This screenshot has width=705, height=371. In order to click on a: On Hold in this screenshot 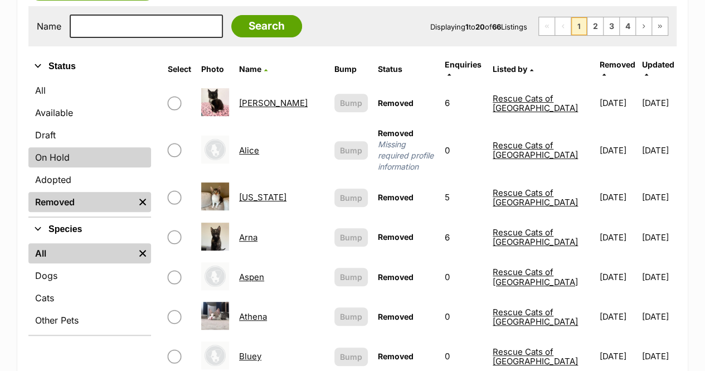, I will do `click(90, 157)`.